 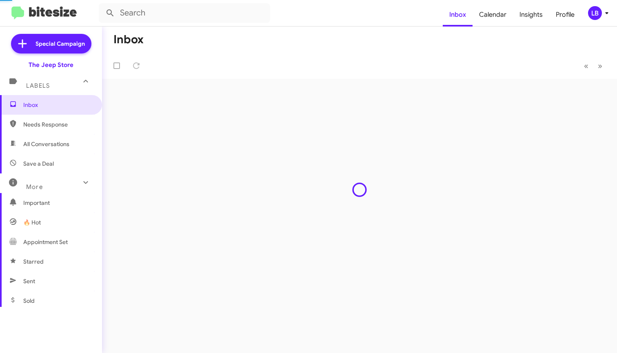 I want to click on a: Insights, so click(x=531, y=15).